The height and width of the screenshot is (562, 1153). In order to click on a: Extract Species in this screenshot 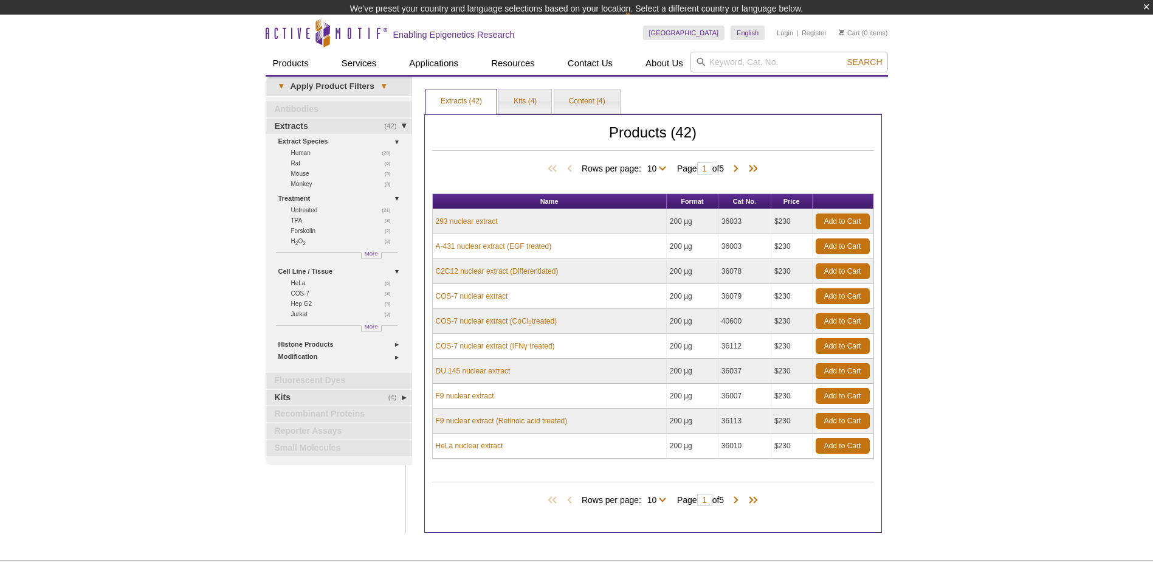, I will do `click(342, 141)`.